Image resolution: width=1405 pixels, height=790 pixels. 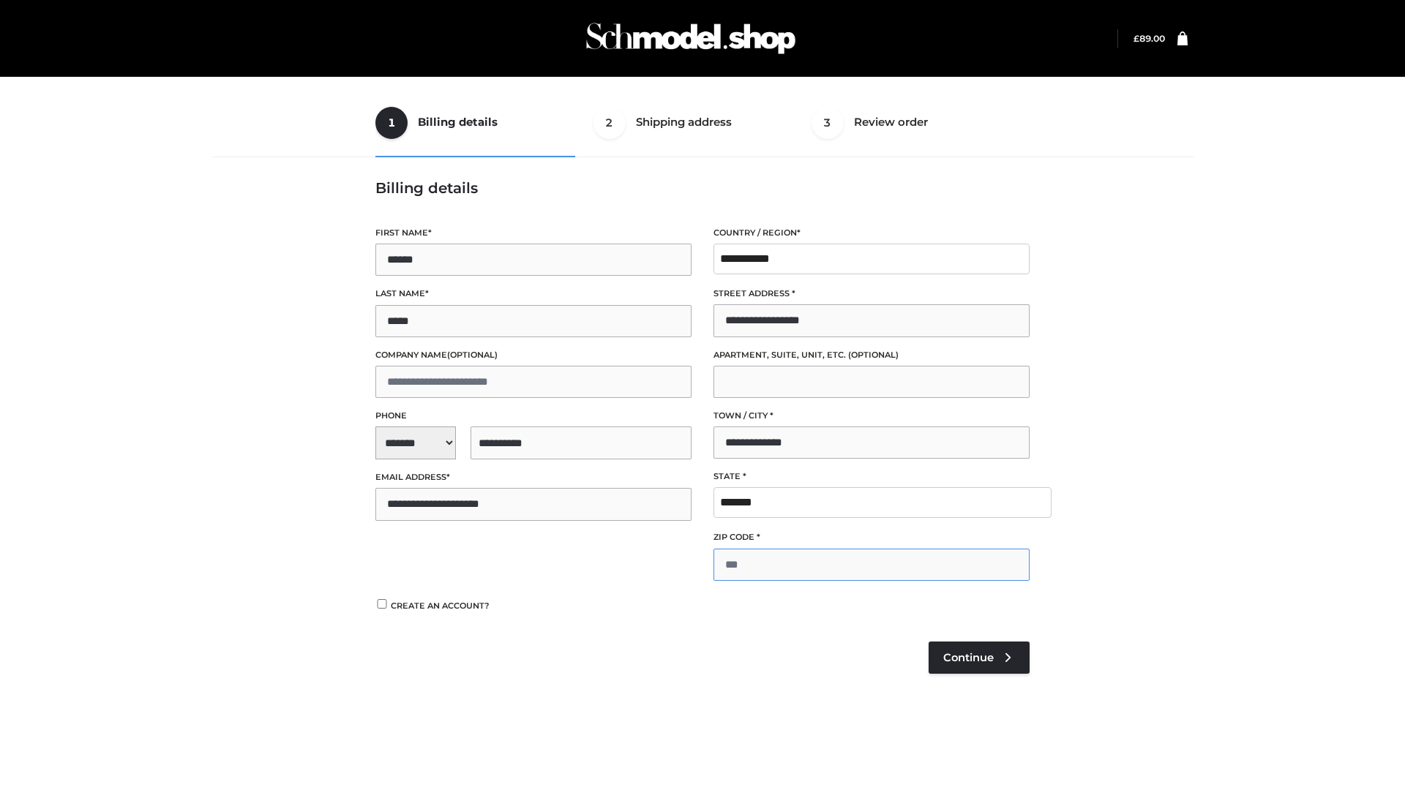 I want to click on label: Country / Region, so click(x=871, y=233).